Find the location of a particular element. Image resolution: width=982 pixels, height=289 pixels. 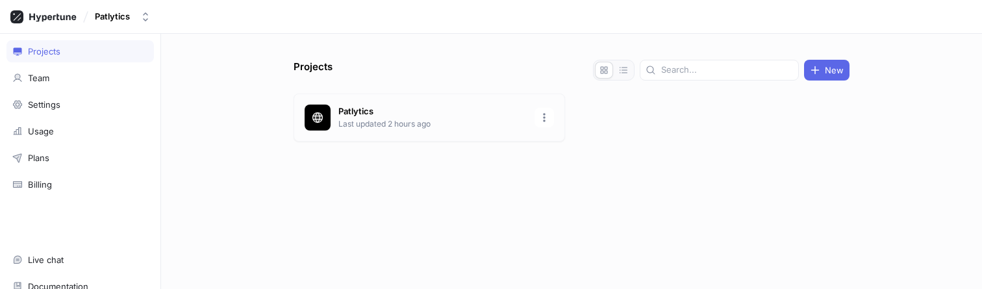

div: Plans is located at coordinates (38, 158).